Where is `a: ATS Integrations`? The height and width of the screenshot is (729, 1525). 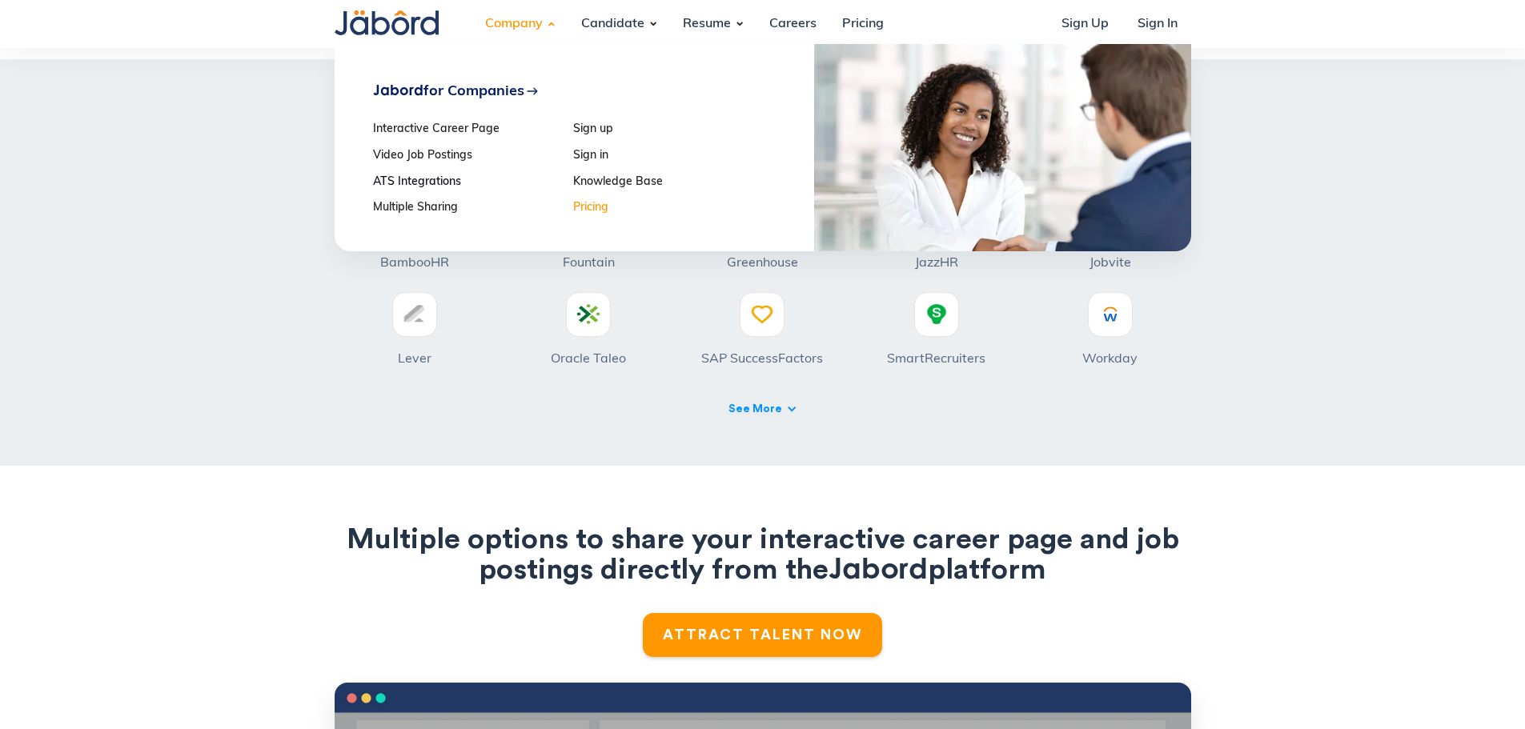
a: ATS Integrations is located at coordinates (468, 183).